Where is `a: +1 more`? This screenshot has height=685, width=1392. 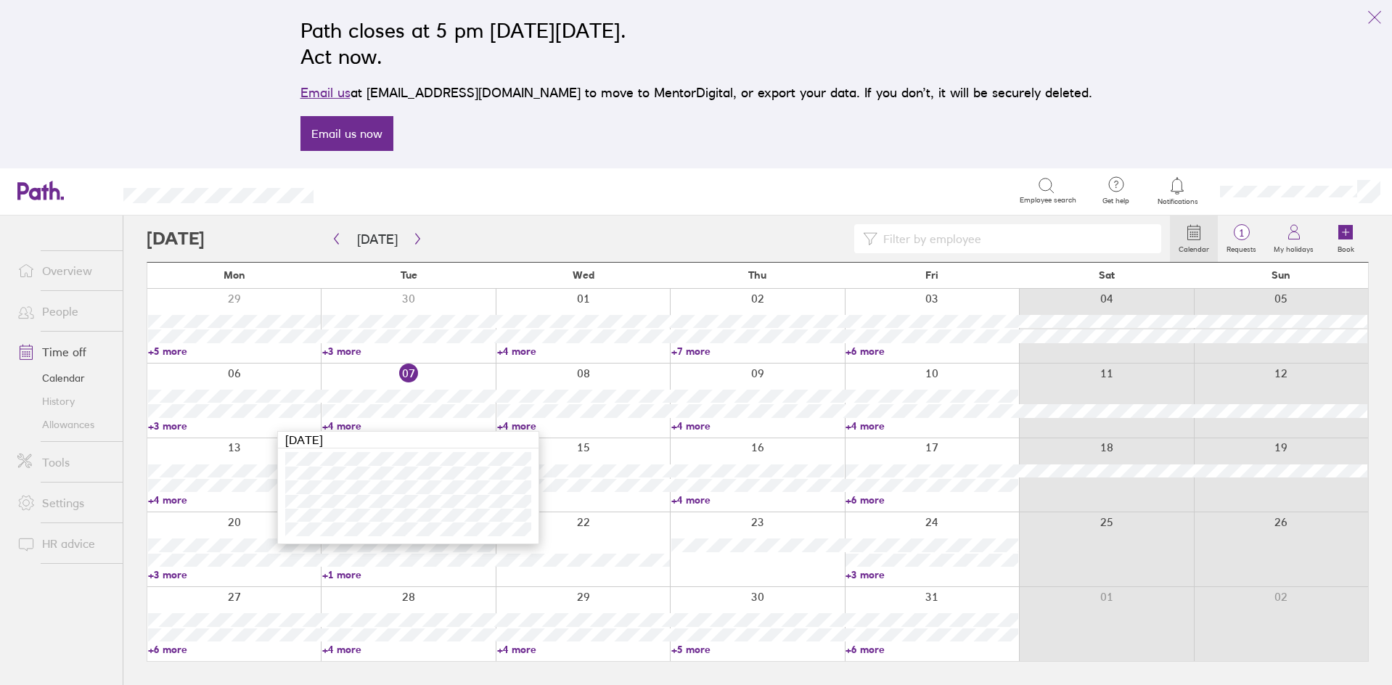 a: +1 more is located at coordinates (408, 575).